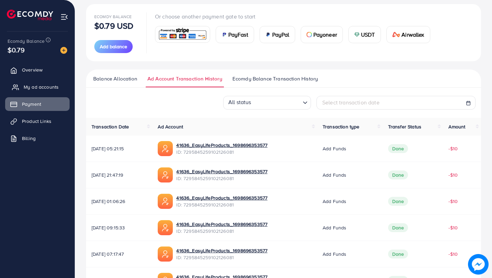 The height and width of the screenshot is (278, 492). I want to click on img: logo, so click(30, 15).